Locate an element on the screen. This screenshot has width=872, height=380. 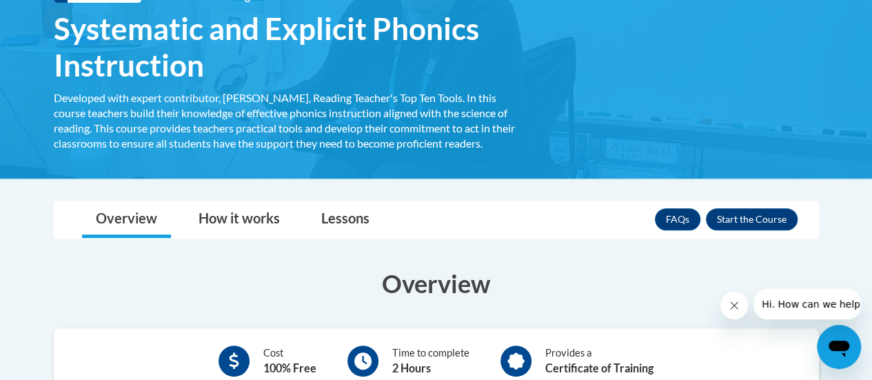
a: Overview is located at coordinates (126, 219).